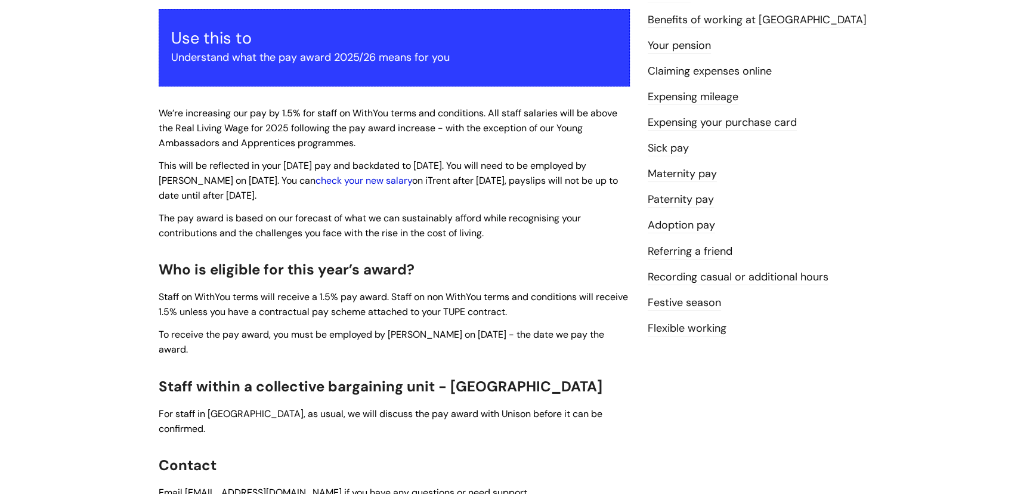  I want to click on a: Claiming expenses online, so click(710, 72).